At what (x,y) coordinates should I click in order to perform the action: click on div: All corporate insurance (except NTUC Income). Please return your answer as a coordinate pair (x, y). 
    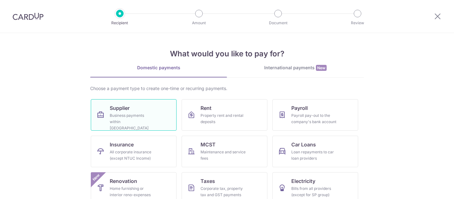
    Looking at the image, I should click on (132, 156).